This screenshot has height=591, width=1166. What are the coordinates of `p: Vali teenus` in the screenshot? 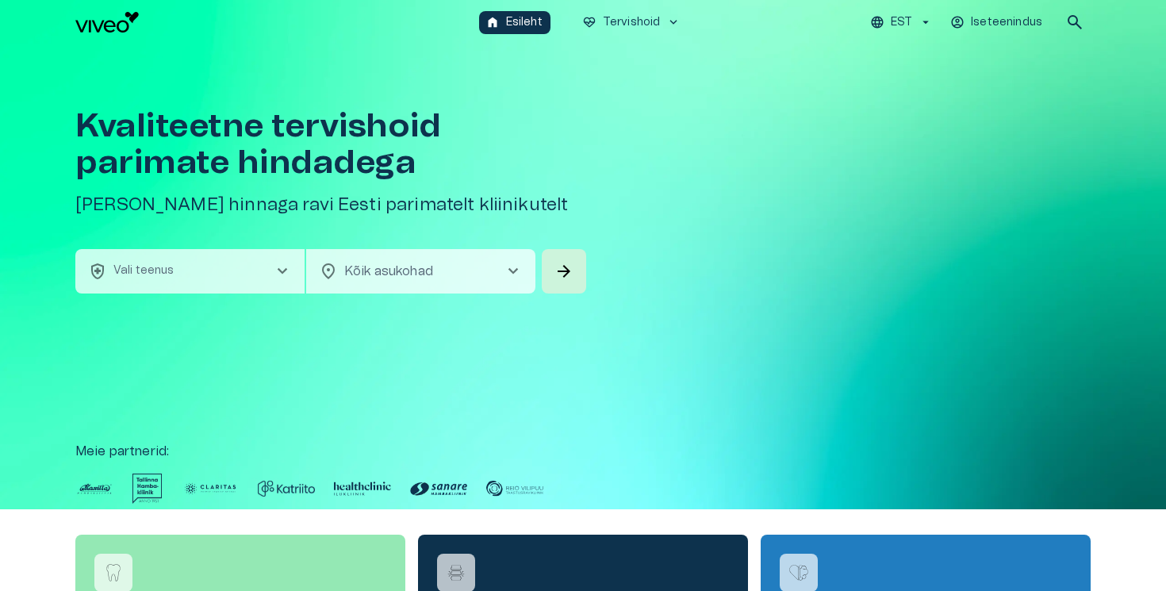 It's located at (144, 271).